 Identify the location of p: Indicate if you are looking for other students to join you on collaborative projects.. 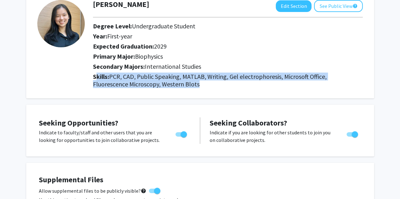
(272, 136).